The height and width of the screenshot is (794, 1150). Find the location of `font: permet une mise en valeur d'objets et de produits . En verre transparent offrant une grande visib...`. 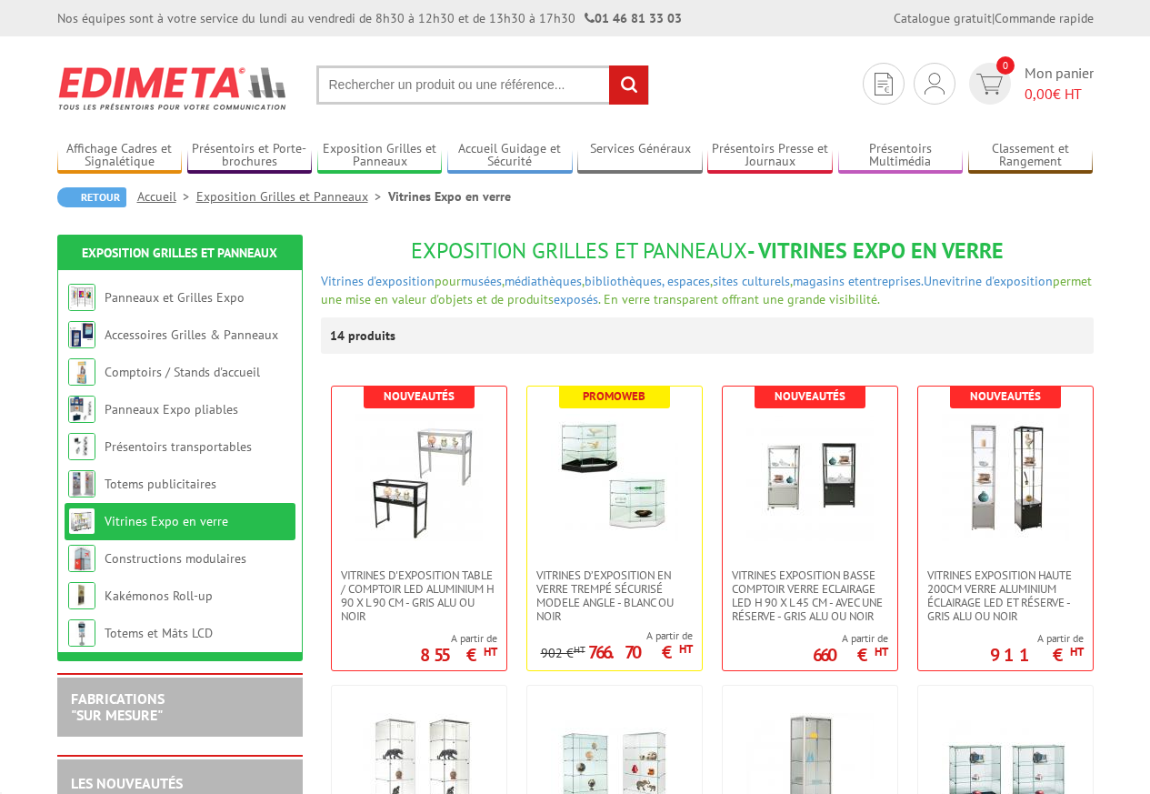

font: permet une mise en valeur d'objets et de produits . En verre transparent offrant une grande visib... is located at coordinates (707, 290).